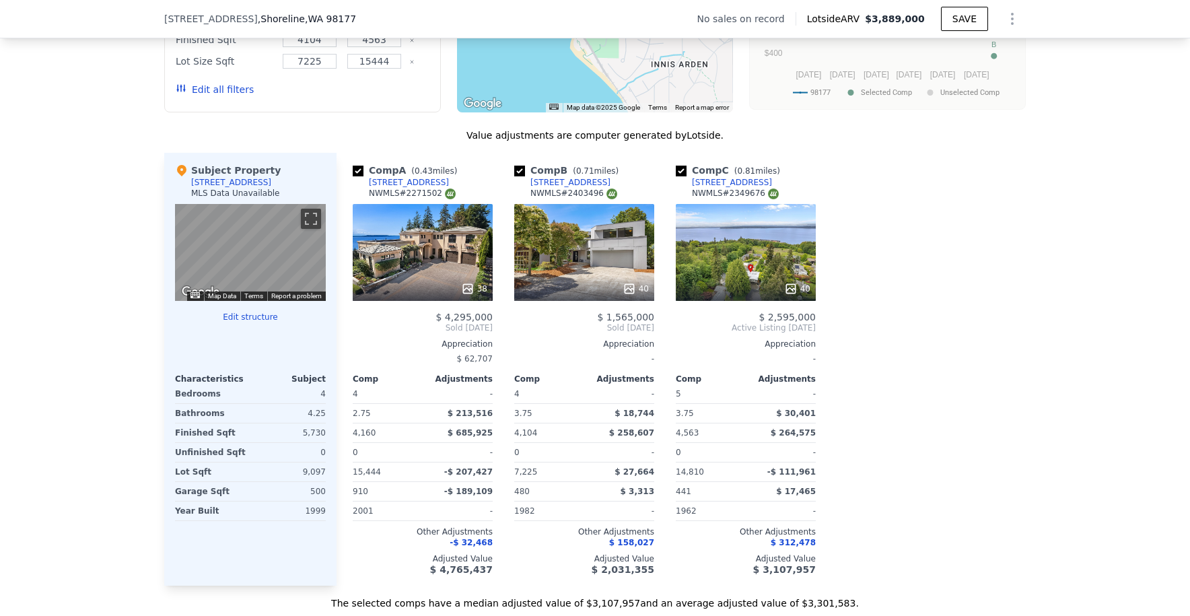 This screenshot has width=1190, height=616. I want to click on span: 4, so click(517, 394).